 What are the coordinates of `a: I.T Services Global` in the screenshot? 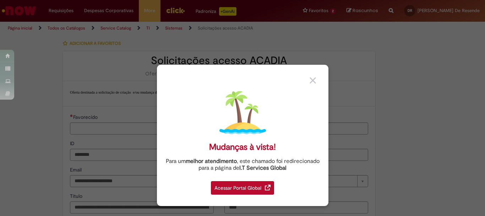 It's located at (263, 166).